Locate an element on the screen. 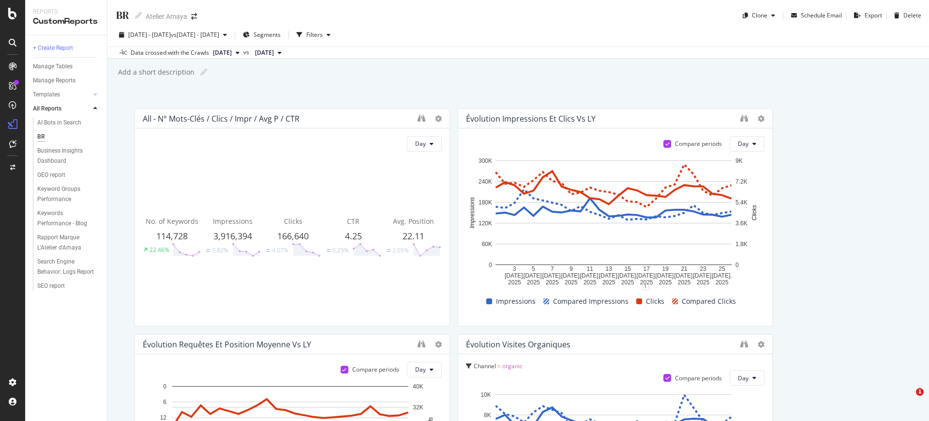 This screenshot has height=421, width=929. text: 40K is located at coordinates (418, 386).